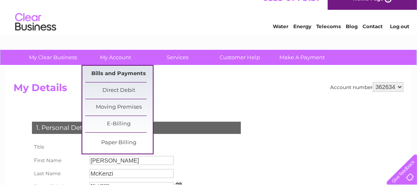  What do you see at coordinates (290, 9) in the screenshot?
I see `span: 0333 014 3131` at bounding box center [290, 9].